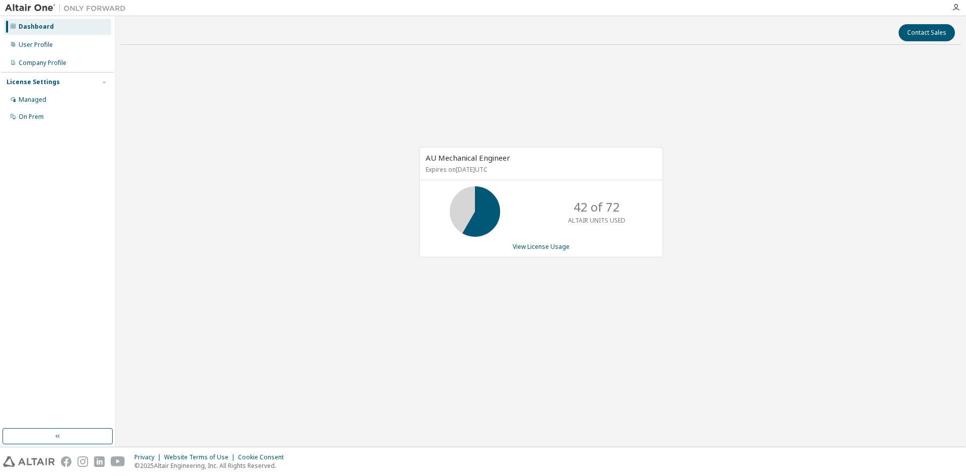  I want to click on div: License Settings, so click(33, 82).